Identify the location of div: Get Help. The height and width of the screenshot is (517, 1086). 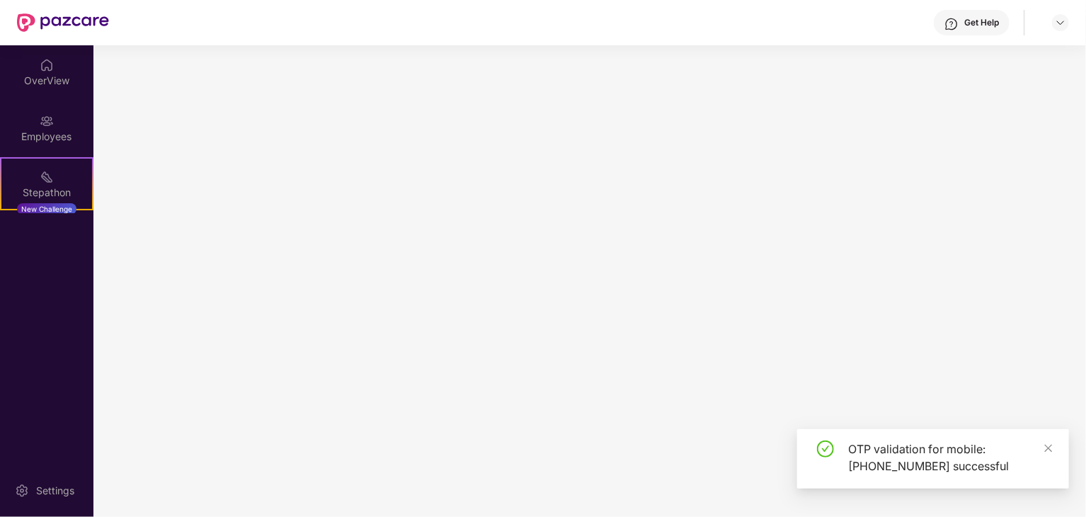
(981, 23).